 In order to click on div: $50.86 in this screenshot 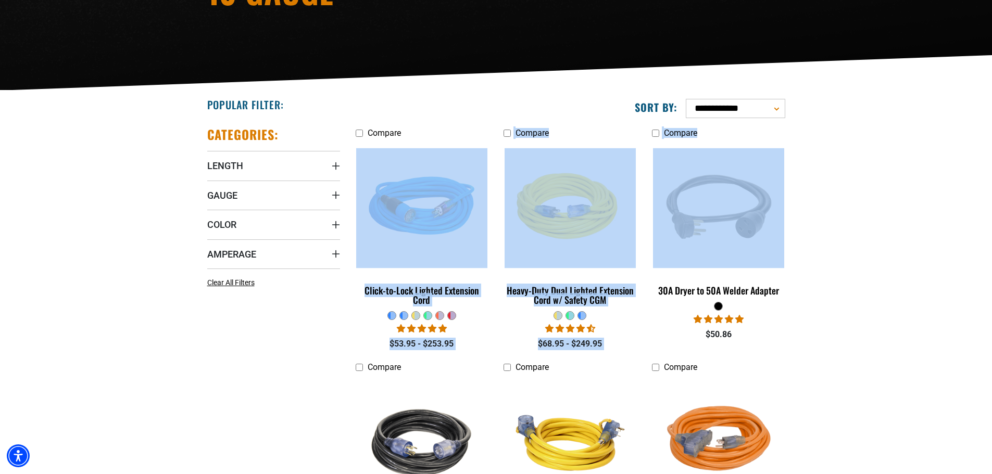, I will do `click(718, 335)`.